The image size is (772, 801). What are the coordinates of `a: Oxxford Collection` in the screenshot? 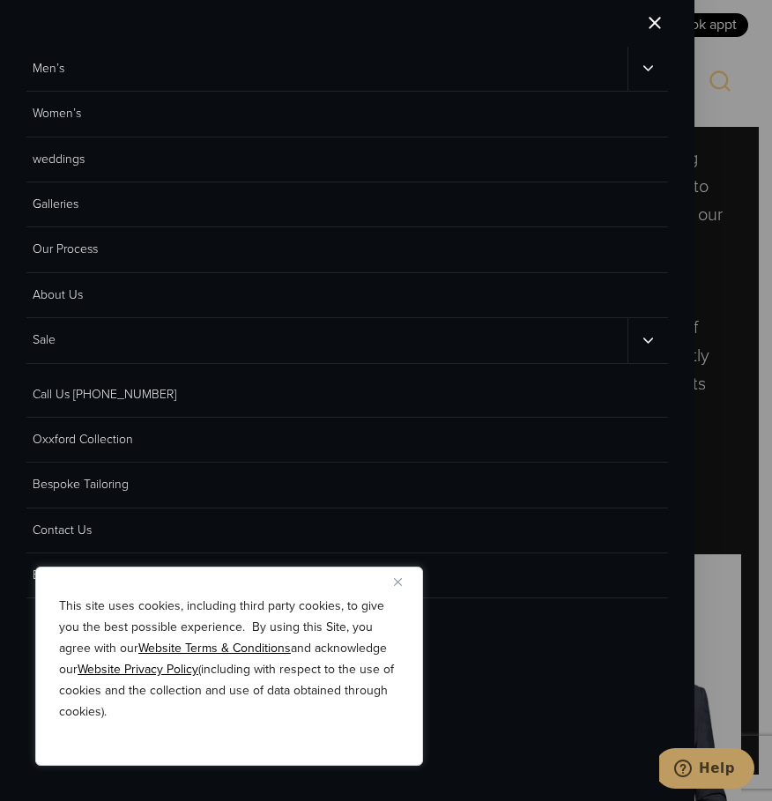 It's located at (347, 440).